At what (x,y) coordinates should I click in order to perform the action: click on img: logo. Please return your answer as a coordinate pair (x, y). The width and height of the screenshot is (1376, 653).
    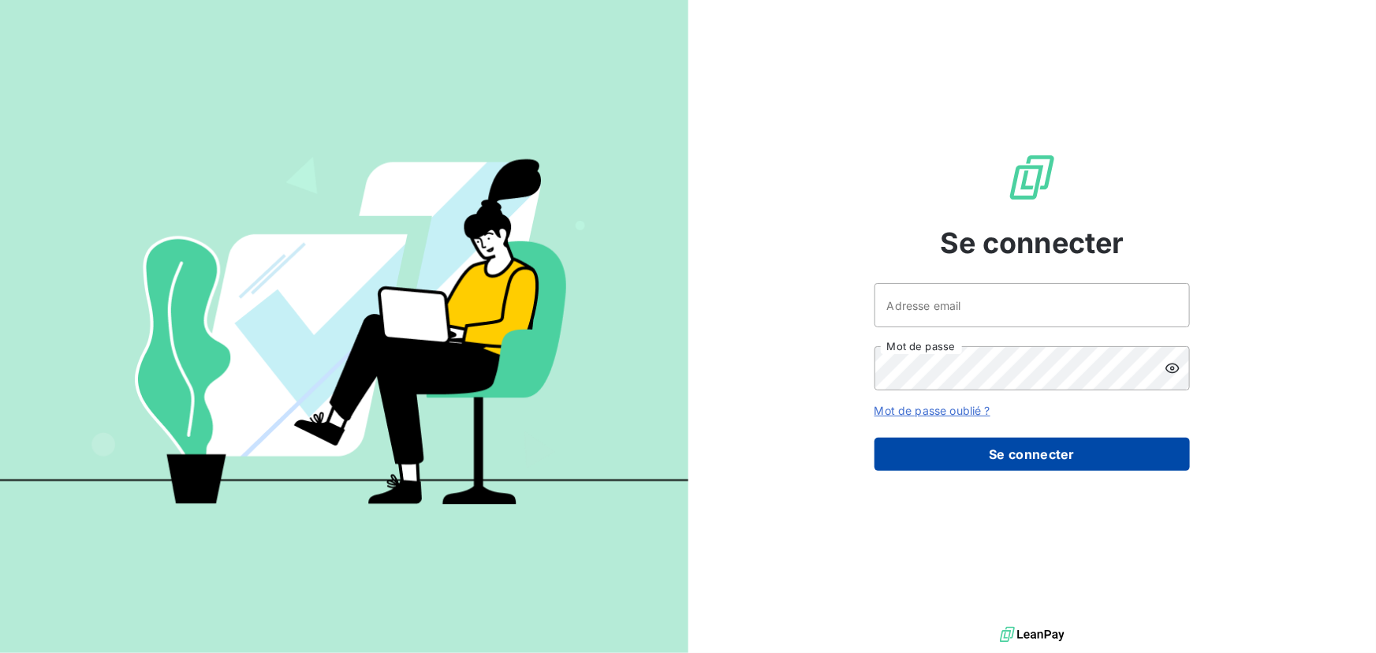
    Looking at the image, I should click on (1032, 635).